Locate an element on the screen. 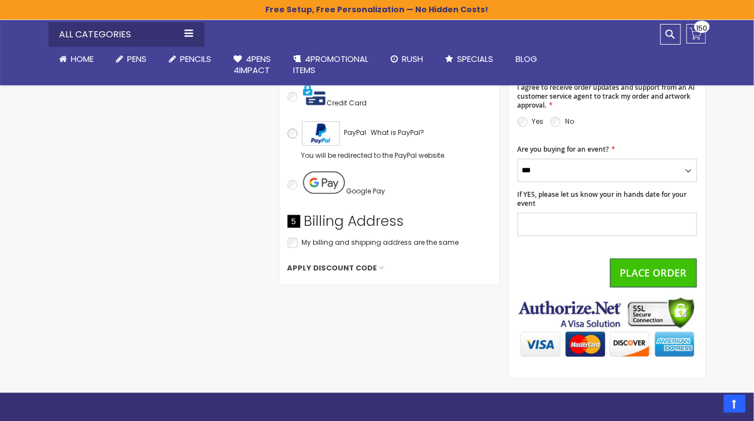  span: PayPal is located at coordinates (355, 133).